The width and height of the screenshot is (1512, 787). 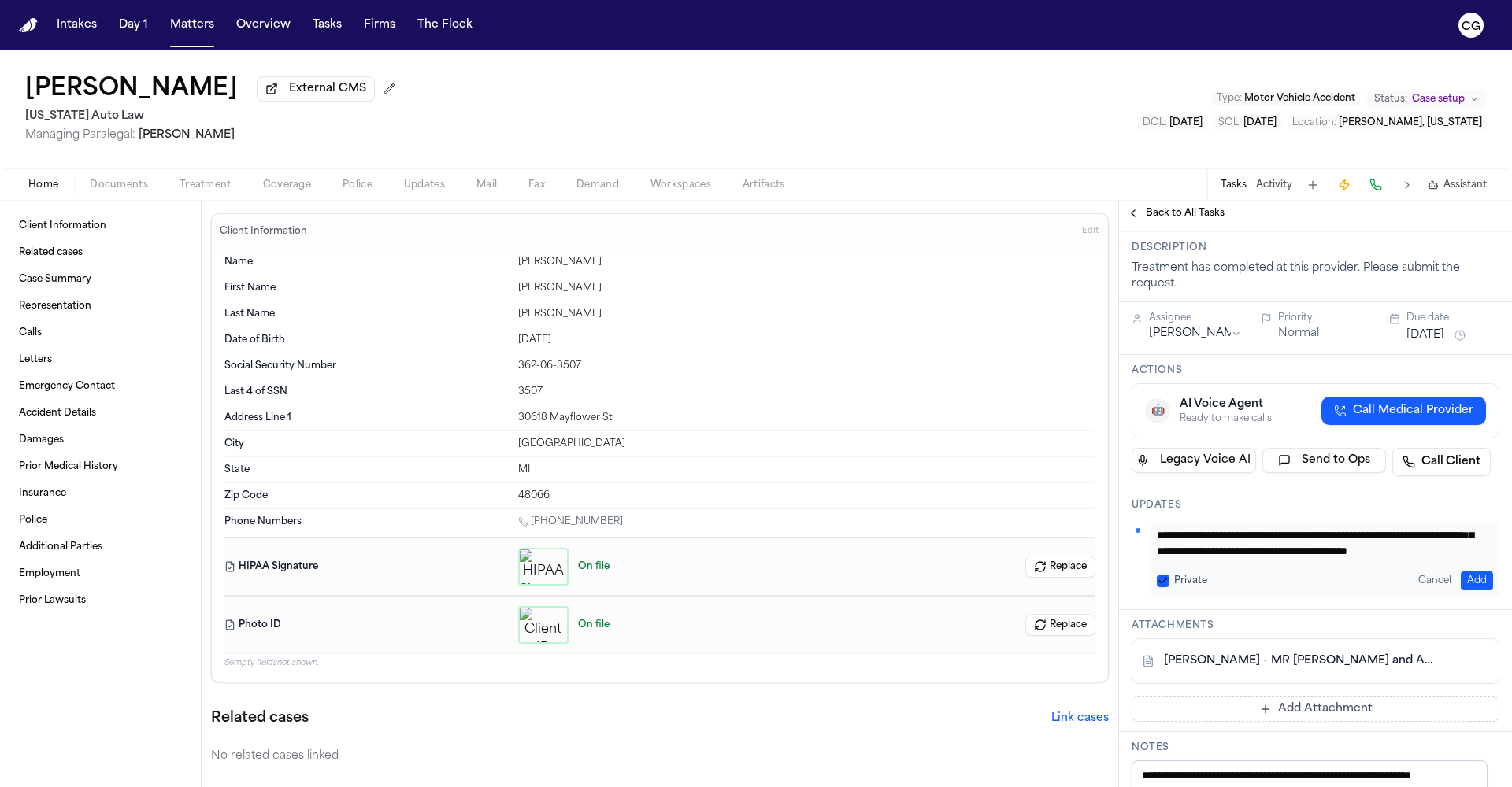 What do you see at coordinates (357, 185) in the screenshot?
I see `span: Police` at bounding box center [357, 185].